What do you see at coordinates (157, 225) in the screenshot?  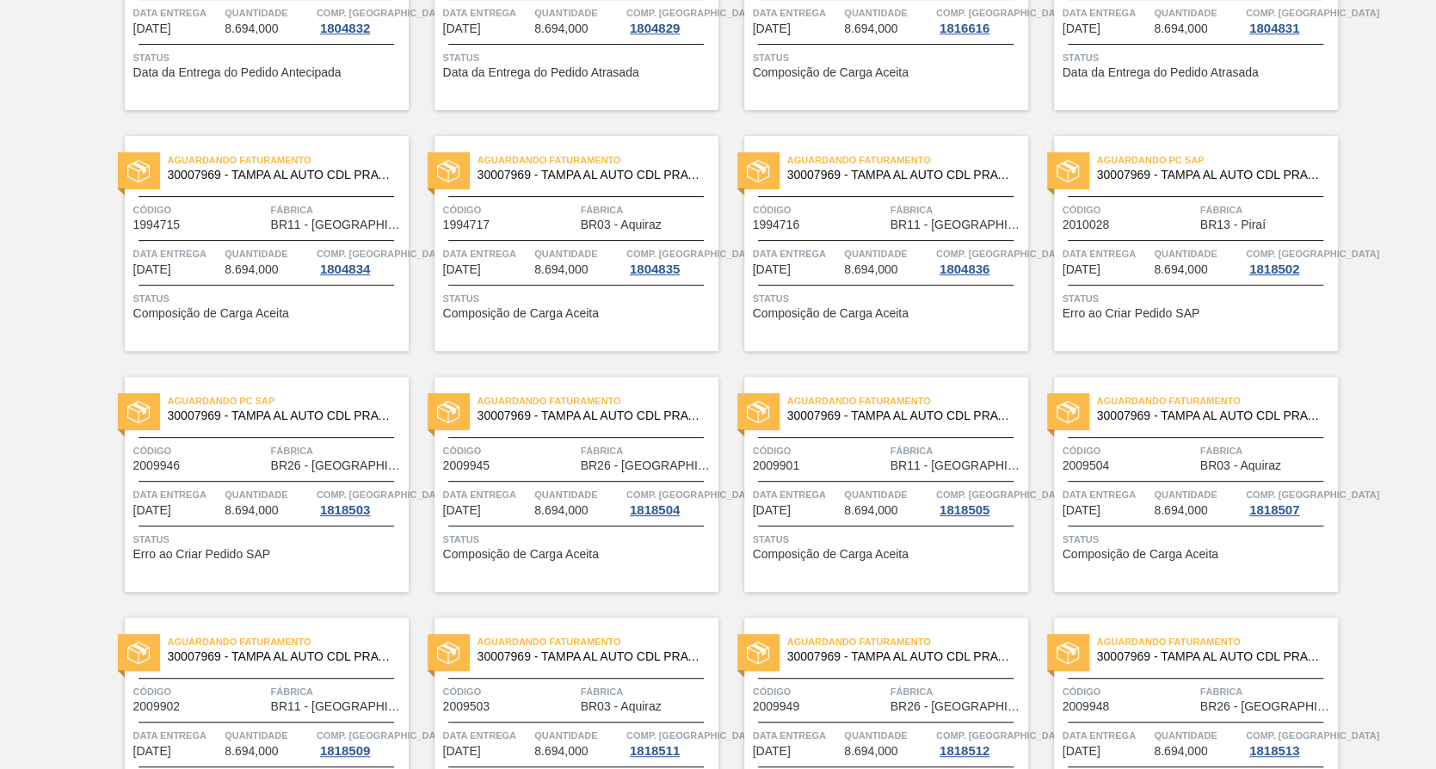 I see `span: 1994715` at bounding box center [157, 225].